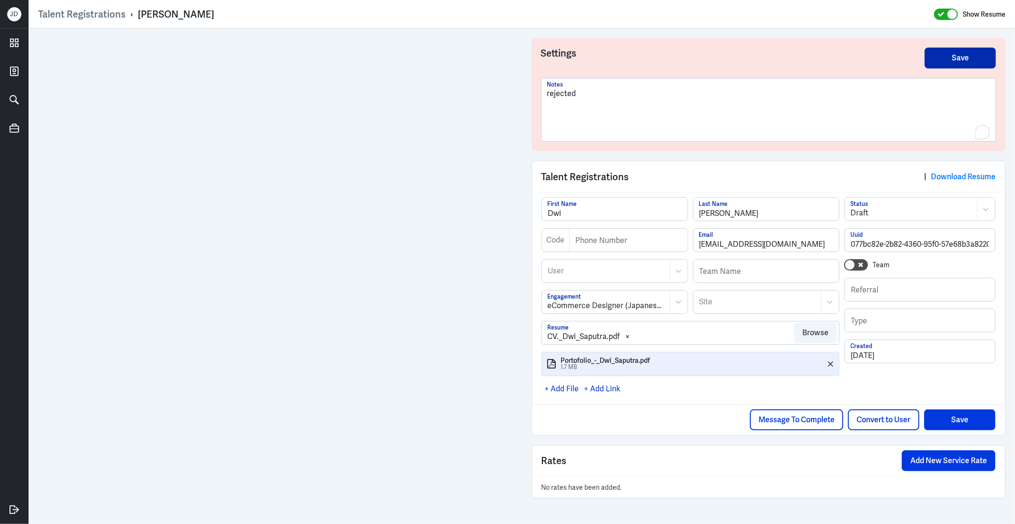 This screenshot has width=1015, height=524. Describe the element at coordinates (768, 177) in the screenshot. I see `div: Talent Registrations` at that location.